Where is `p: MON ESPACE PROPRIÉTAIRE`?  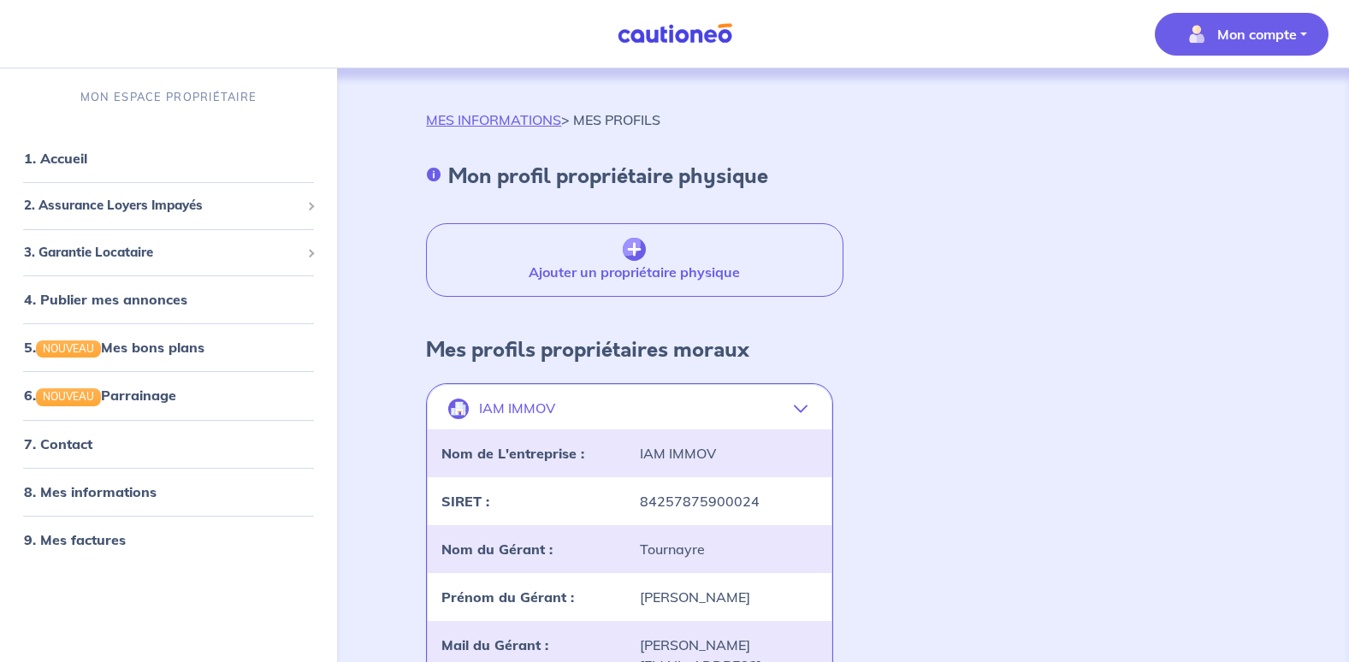
p: MON ESPACE PROPRIÉTAIRE is located at coordinates (169, 97).